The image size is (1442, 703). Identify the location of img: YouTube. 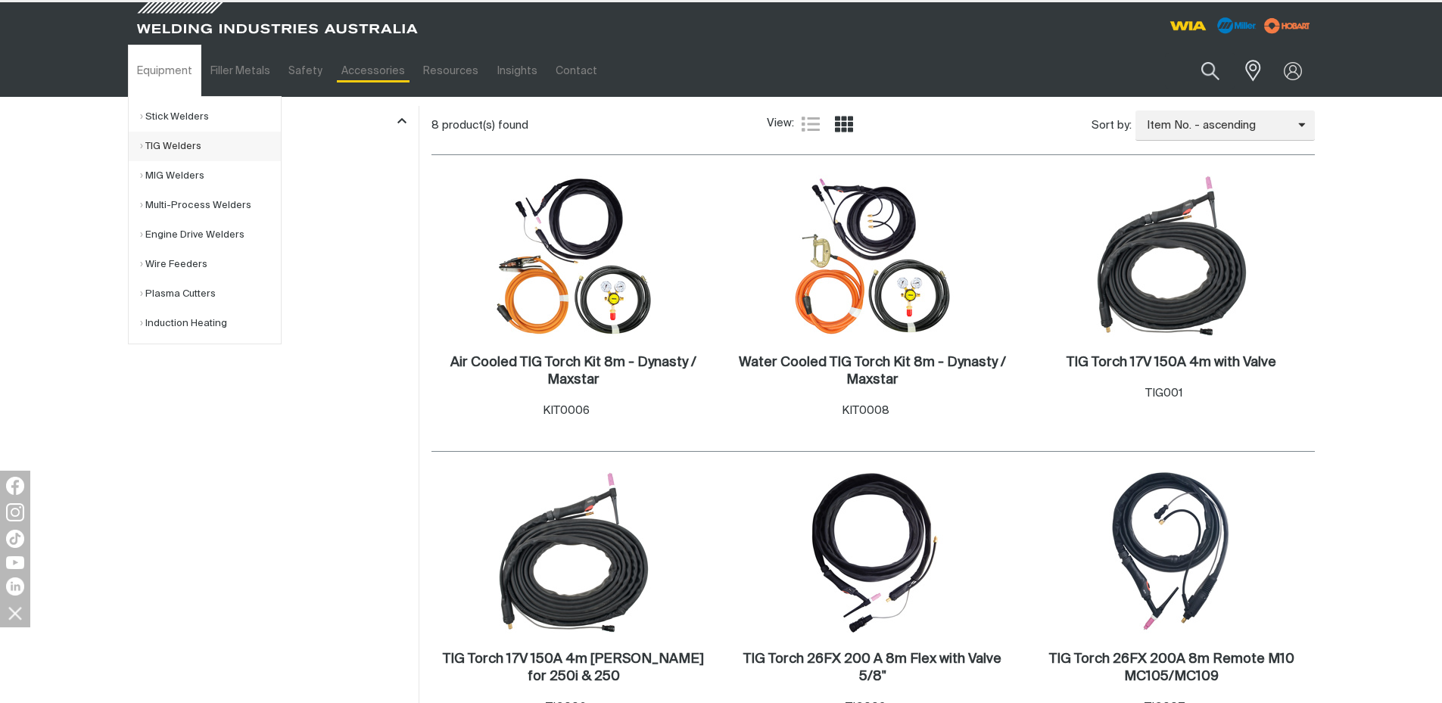
(15, 563).